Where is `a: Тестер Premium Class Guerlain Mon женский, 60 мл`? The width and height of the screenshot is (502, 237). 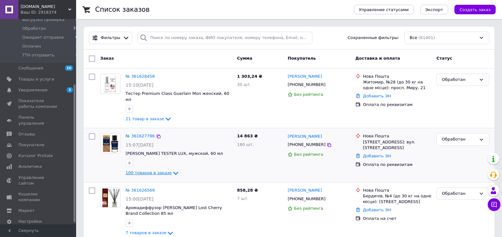
a: Тестер Premium Class Guerlain Mon женский, 60 мл is located at coordinates (177, 96).